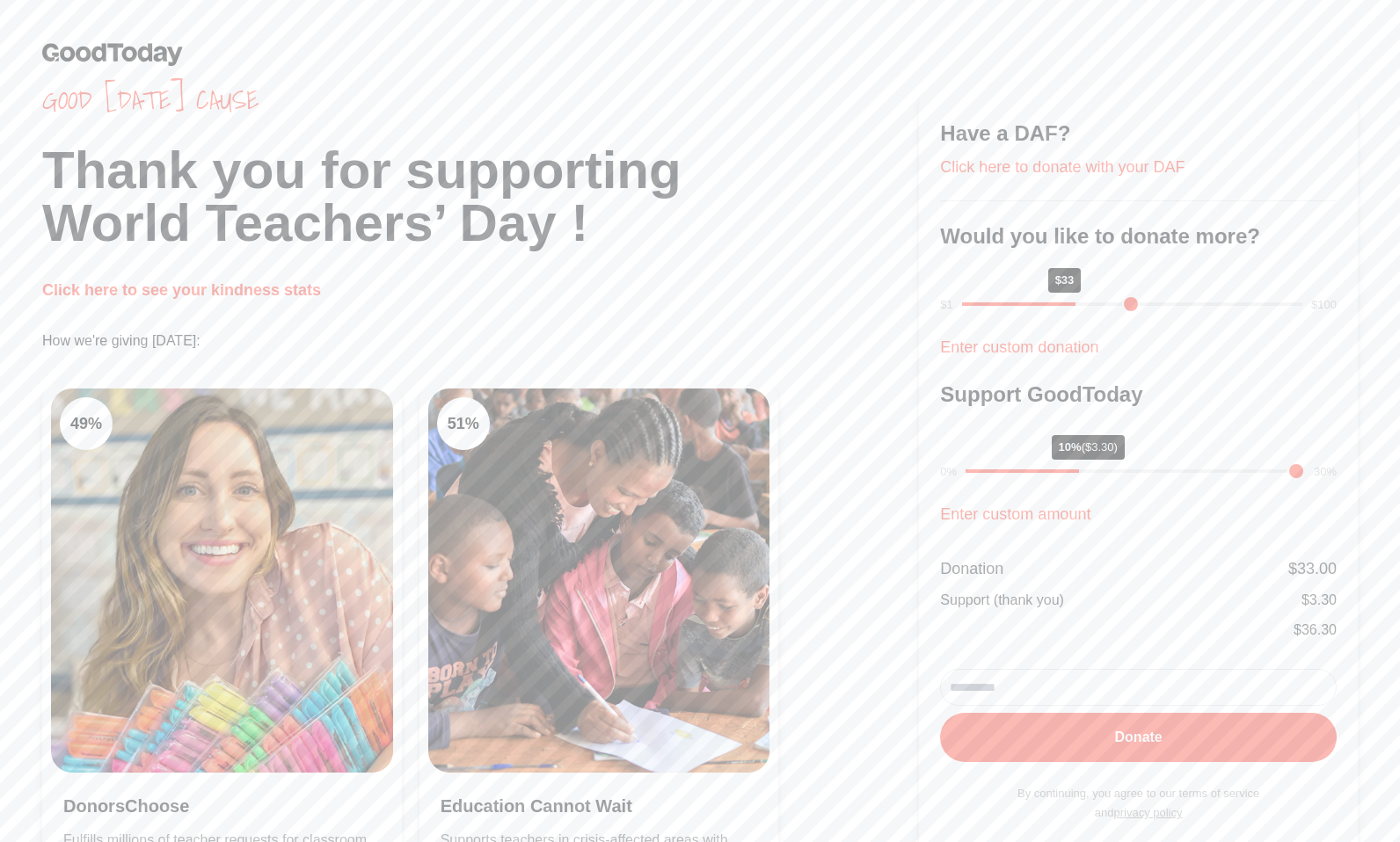 This screenshot has width=1400, height=842. Describe the element at coordinates (1138, 133) in the screenshot. I see `h3: Have a DAF?` at that location.